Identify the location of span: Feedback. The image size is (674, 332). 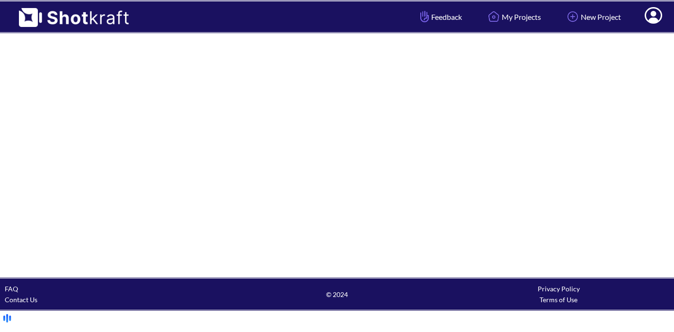
(440, 17).